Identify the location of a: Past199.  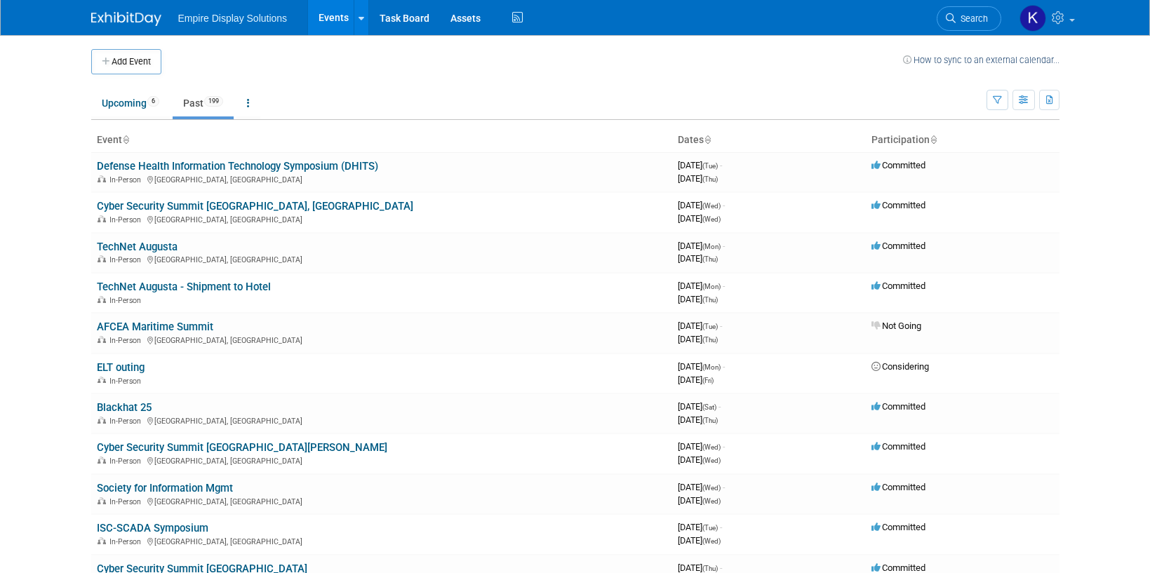
(203, 103).